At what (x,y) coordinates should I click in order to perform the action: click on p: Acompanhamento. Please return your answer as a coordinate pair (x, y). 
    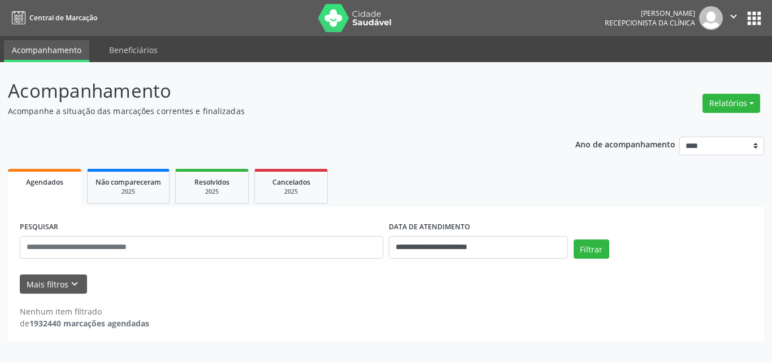
    Looking at the image, I should click on (272, 91).